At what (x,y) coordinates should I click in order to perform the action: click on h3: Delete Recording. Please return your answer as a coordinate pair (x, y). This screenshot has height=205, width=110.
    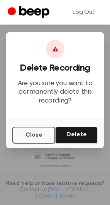
    Looking at the image, I should click on (55, 68).